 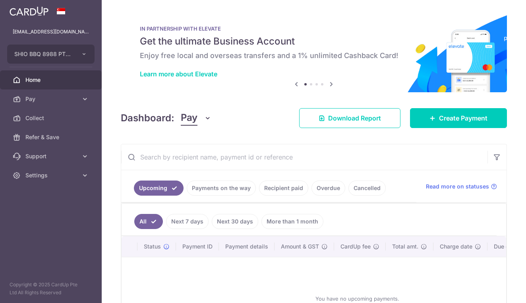 I want to click on th: Payment details, so click(x=247, y=246).